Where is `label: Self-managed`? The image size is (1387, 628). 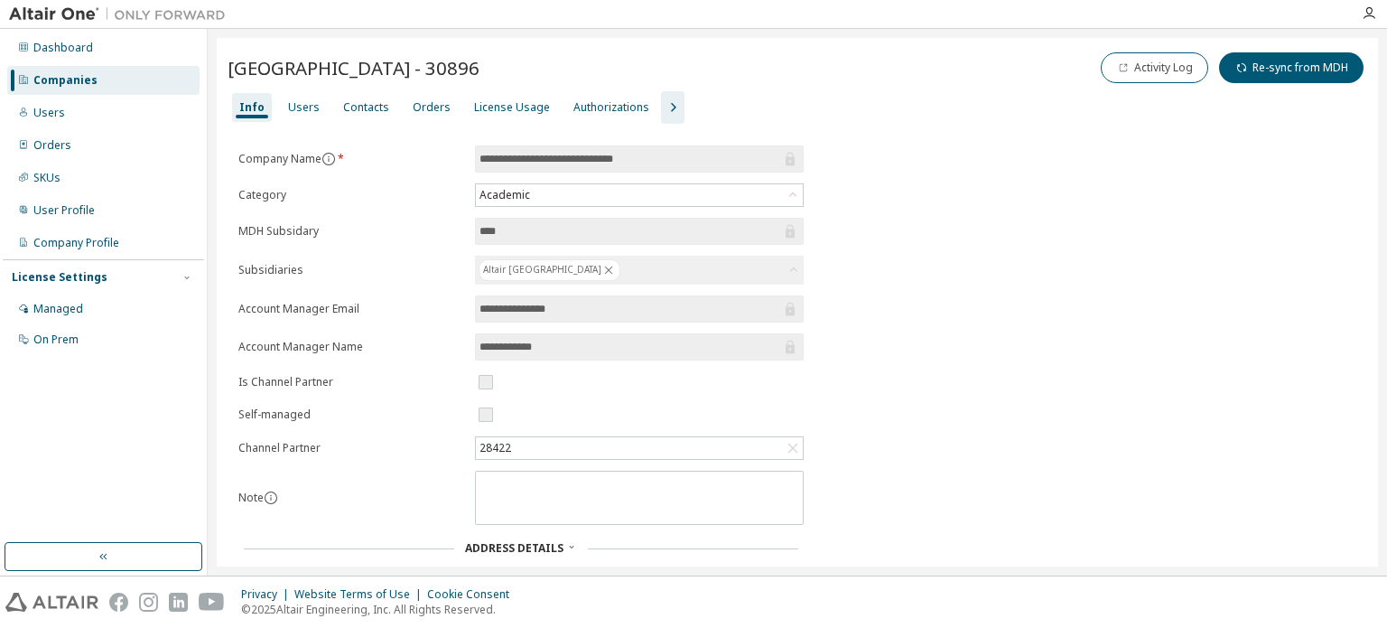 label: Self-managed is located at coordinates (351, 414).